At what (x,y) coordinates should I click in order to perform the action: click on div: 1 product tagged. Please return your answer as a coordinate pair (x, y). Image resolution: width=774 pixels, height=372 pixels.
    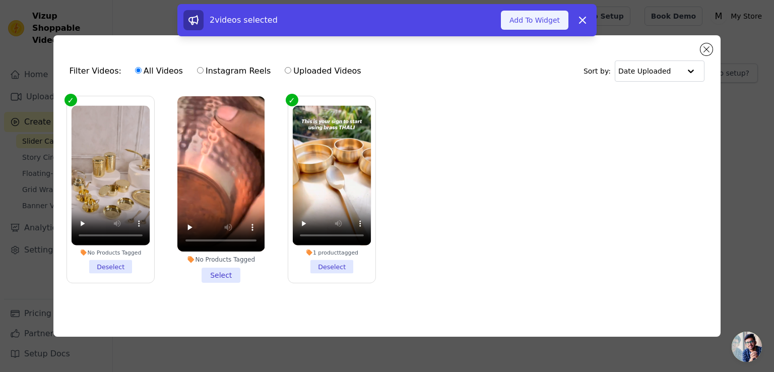
    Looking at the image, I should click on (331, 252).